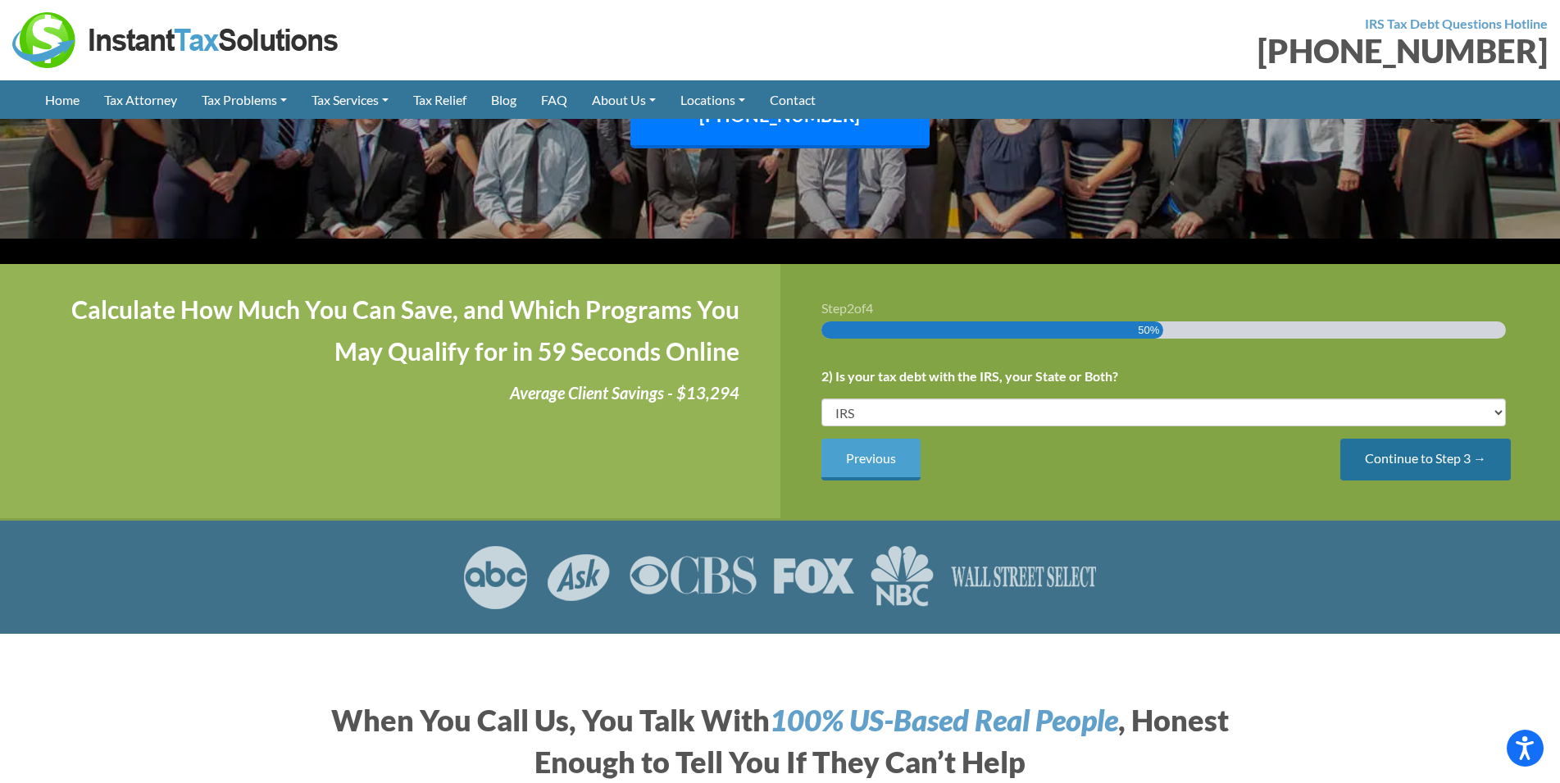  I want to click on a: FAQ, so click(554, 99).